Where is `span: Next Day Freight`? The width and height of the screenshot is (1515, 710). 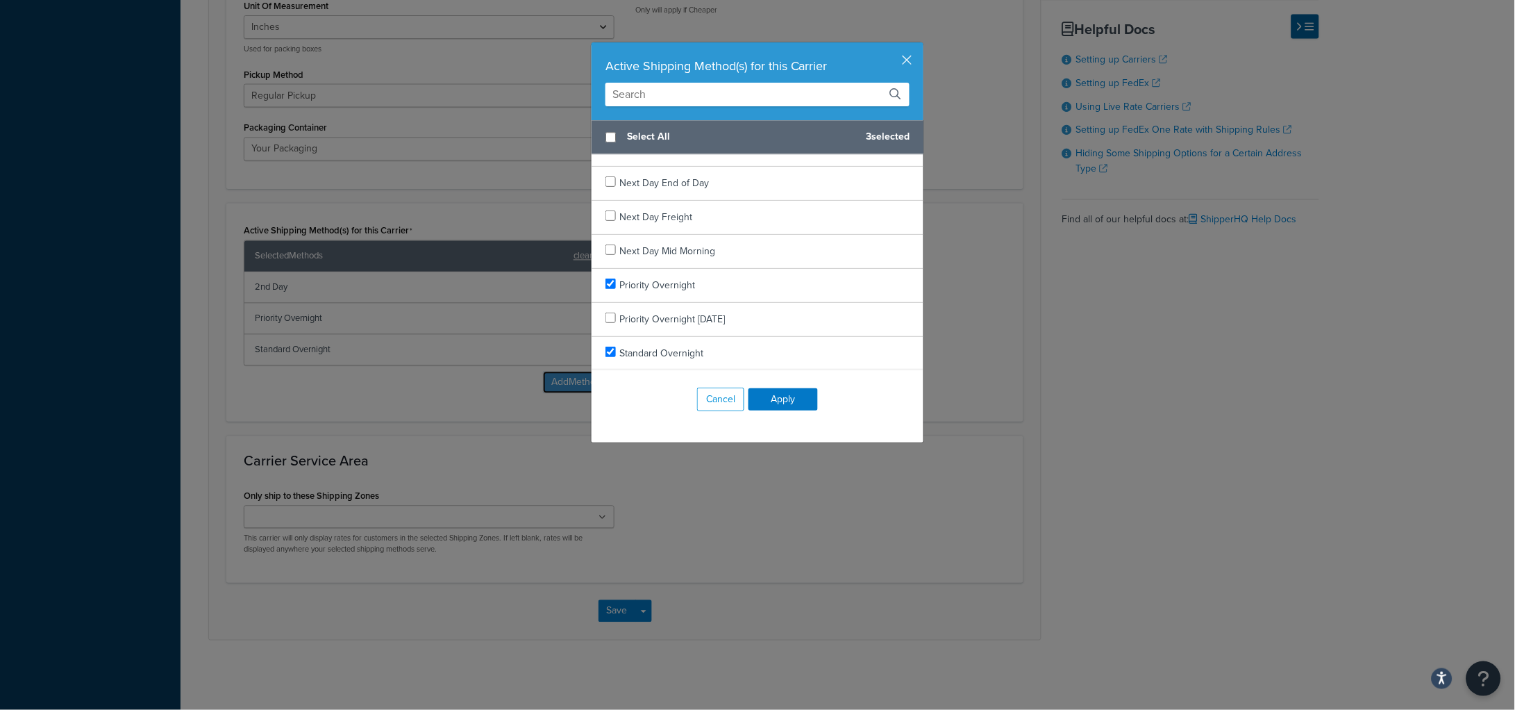 span: Next Day Freight is located at coordinates (656, 217).